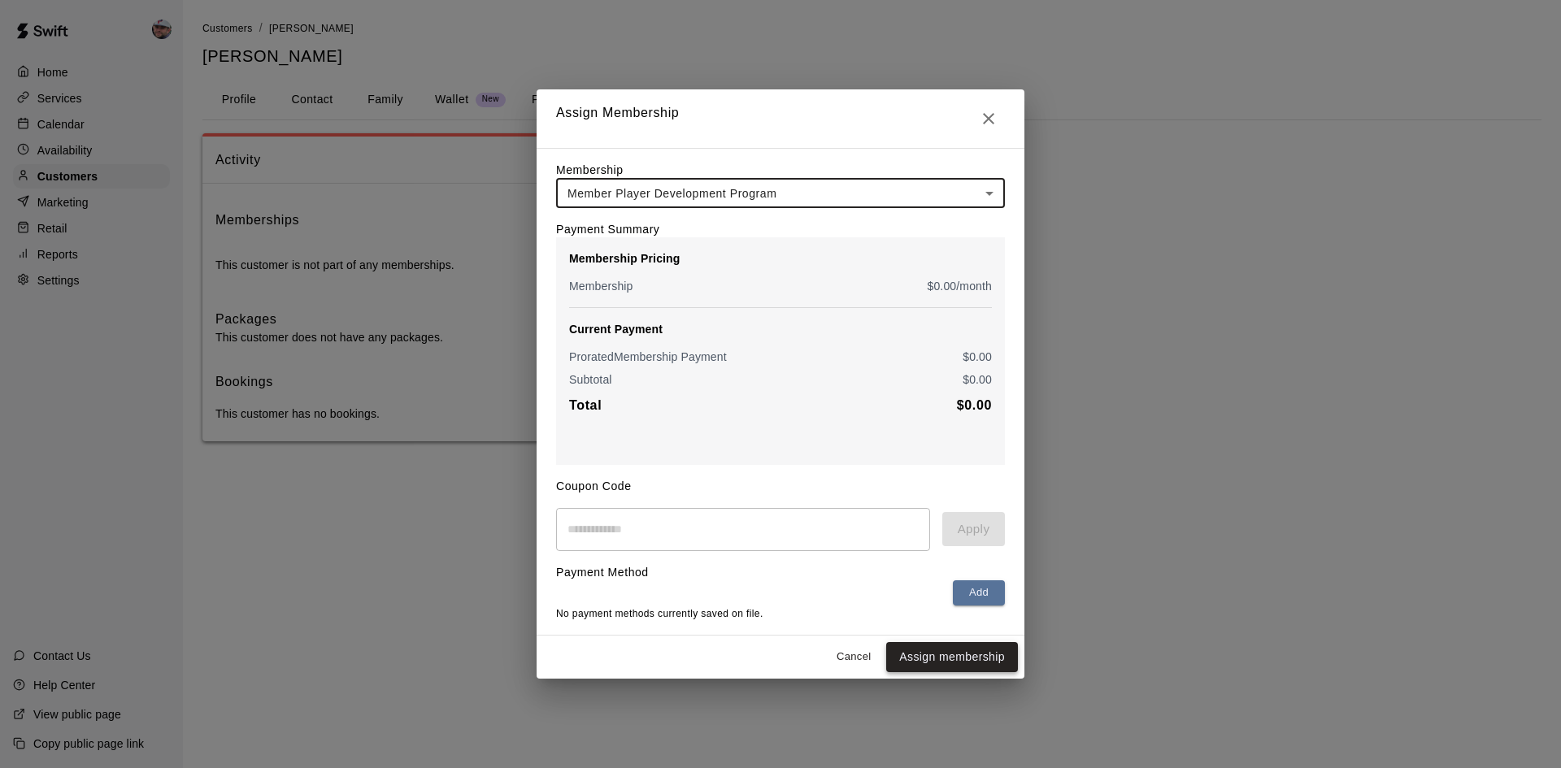 This screenshot has height=768, width=1561. What do you see at coordinates (601, 286) in the screenshot?
I see `p: Membership` at bounding box center [601, 286].